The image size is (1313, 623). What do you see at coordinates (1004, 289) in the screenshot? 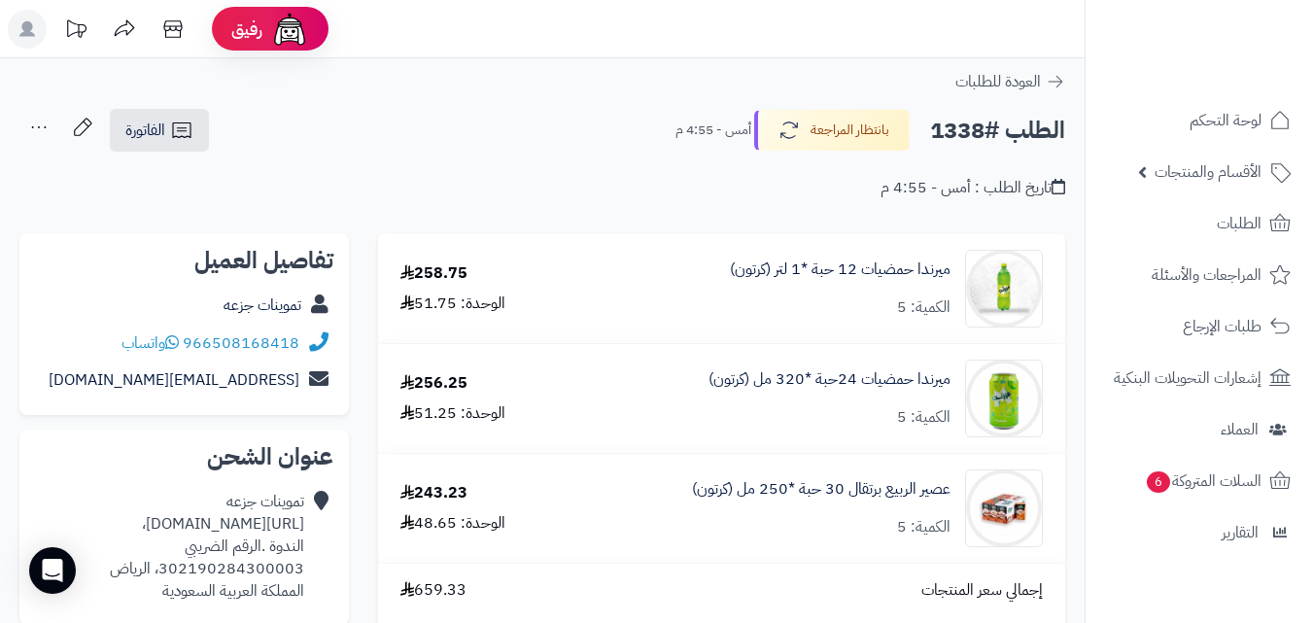
I see `img: 1747566256-XP8G23evkchGmxKUr8YaGb2gsq2hZno4-90x90.jpg` at bounding box center [1004, 289].